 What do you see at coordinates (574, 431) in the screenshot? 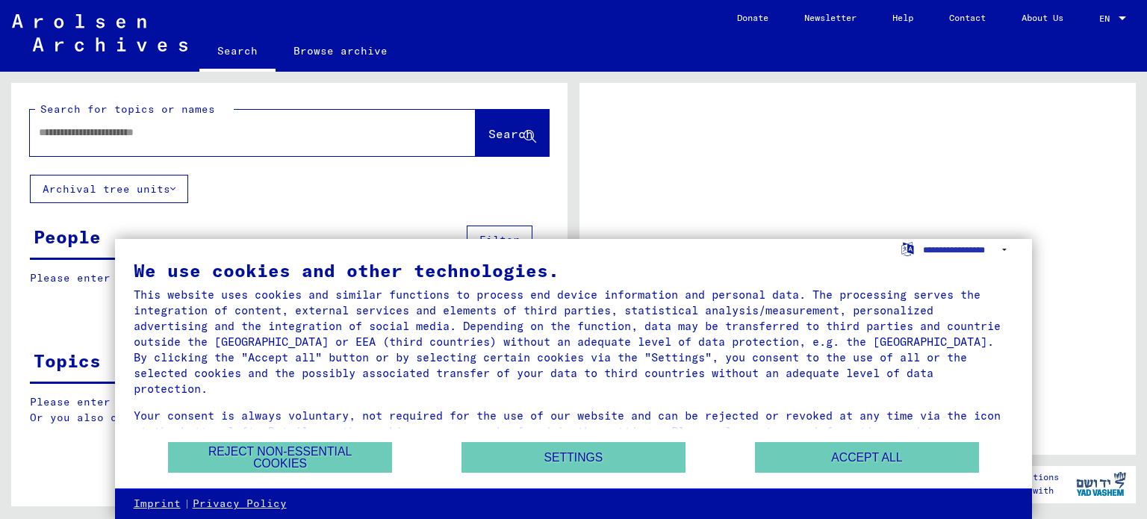
I see `div: Your consent is always voluntary, not required for the use of our website and can be rejected or ...` at bounding box center [574, 431].